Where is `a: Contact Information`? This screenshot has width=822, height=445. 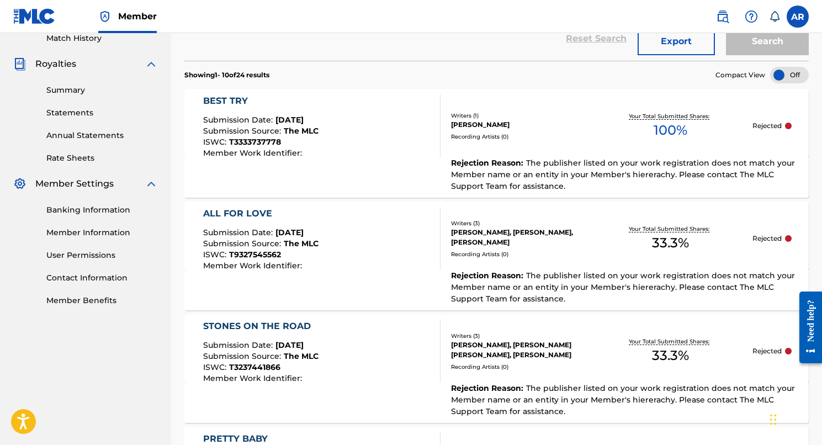 a: Contact Information is located at coordinates (102, 278).